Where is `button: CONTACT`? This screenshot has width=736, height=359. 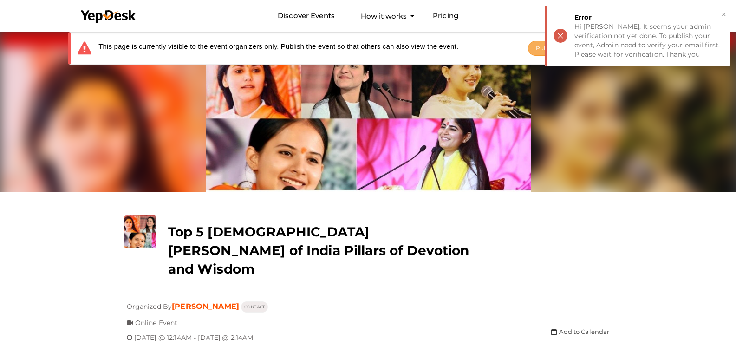 button: CONTACT is located at coordinates (254, 307).